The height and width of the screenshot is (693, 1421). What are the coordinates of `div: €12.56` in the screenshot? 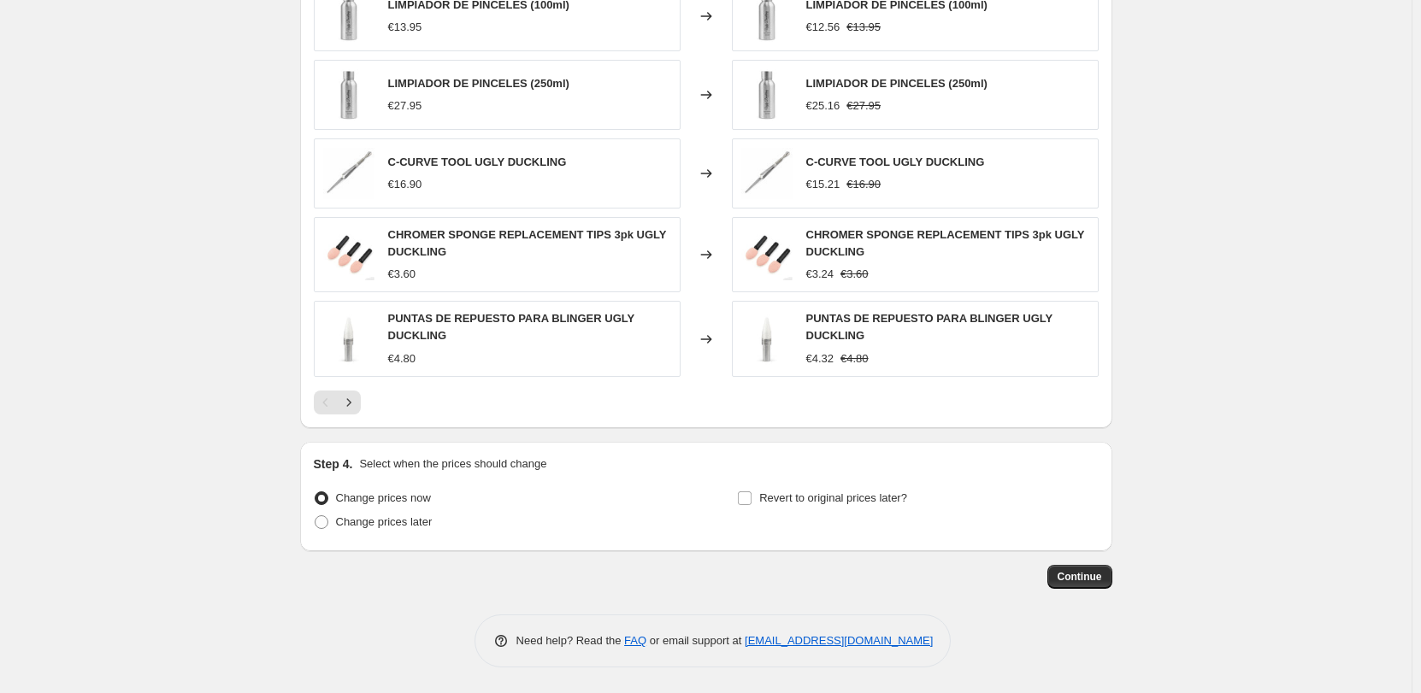 It's located at (823, 27).